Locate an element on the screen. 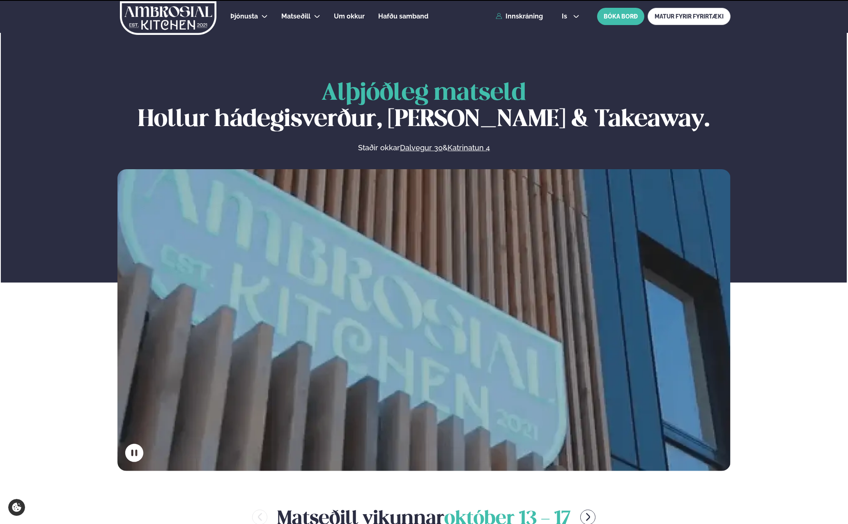 This screenshot has height=524, width=848. a: Matseðill is located at coordinates (296, 16).